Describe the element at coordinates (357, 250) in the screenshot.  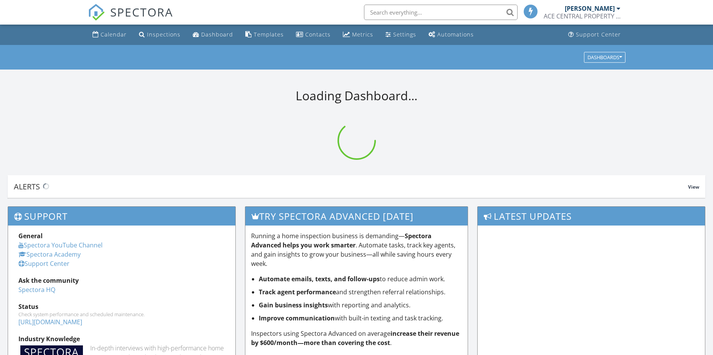
I see `p: Running a home inspection business is demanding— . Automate tasks, track key agents, and gain ins...` at that location.